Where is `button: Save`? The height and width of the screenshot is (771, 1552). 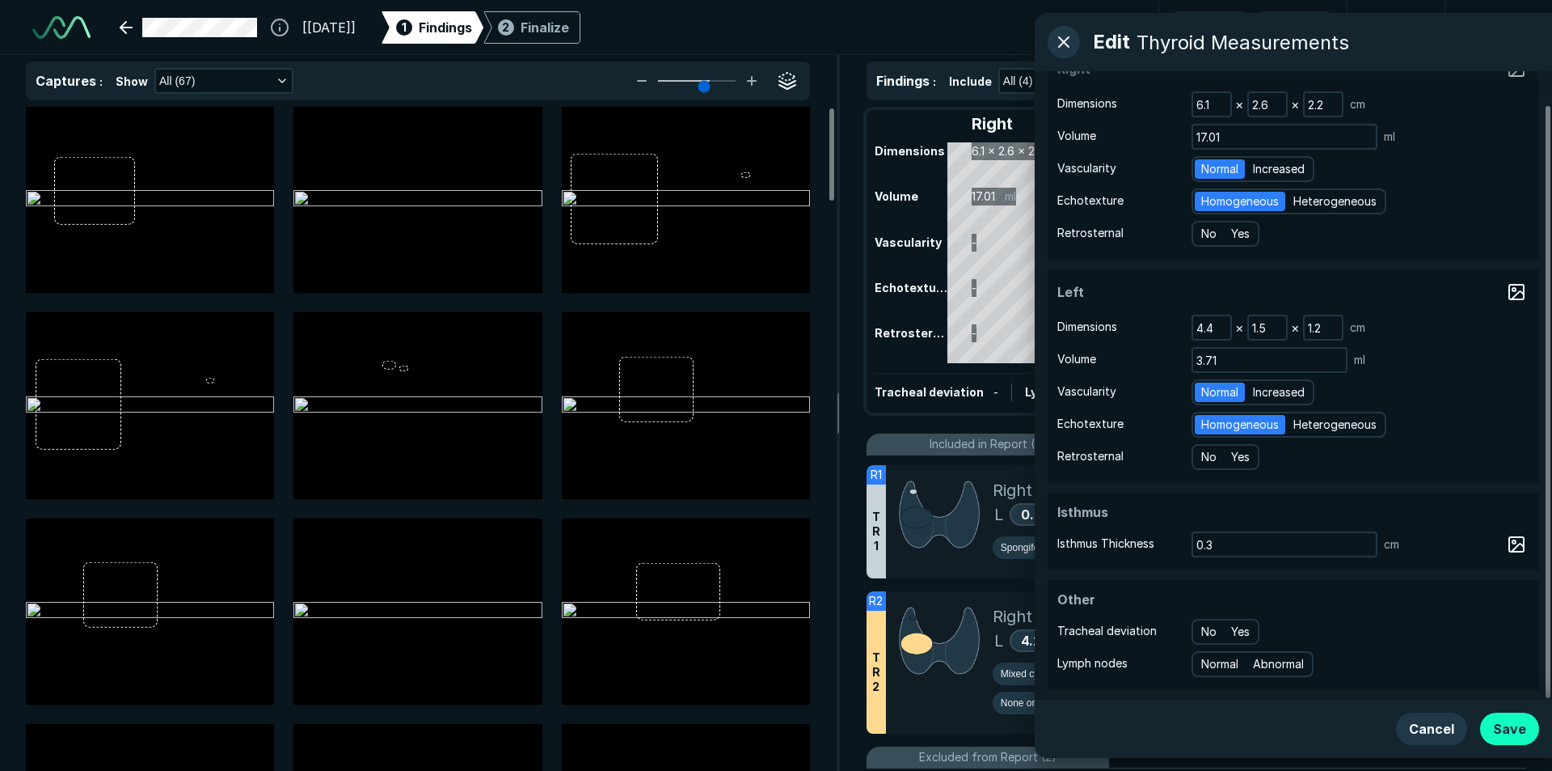 button: Save is located at coordinates (1510, 729).